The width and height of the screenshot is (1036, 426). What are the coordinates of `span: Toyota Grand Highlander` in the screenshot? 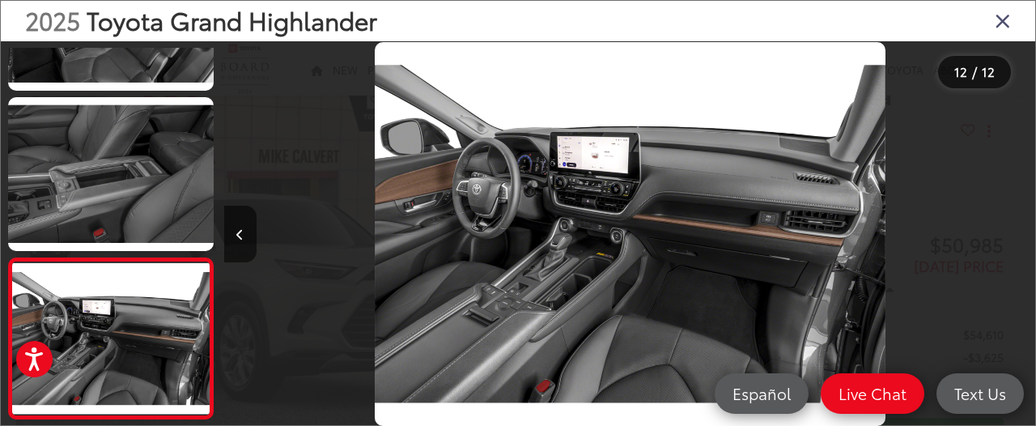 It's located at (231, 19).